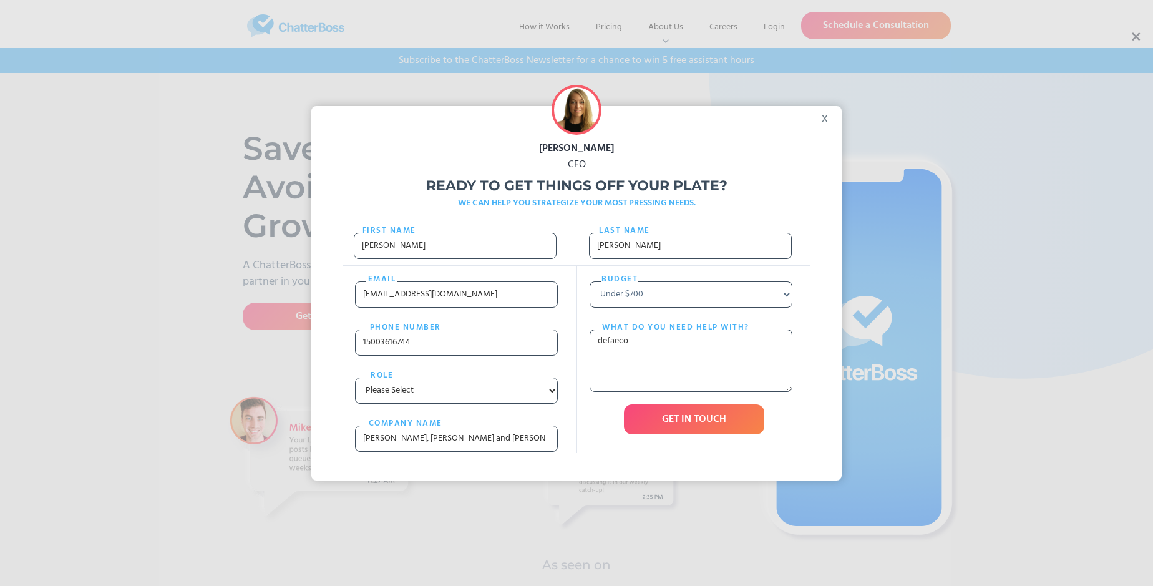  Describe the element at coordinates (405, 327) in the screenshot. I see `label: PHONE nUMBER` at that location.